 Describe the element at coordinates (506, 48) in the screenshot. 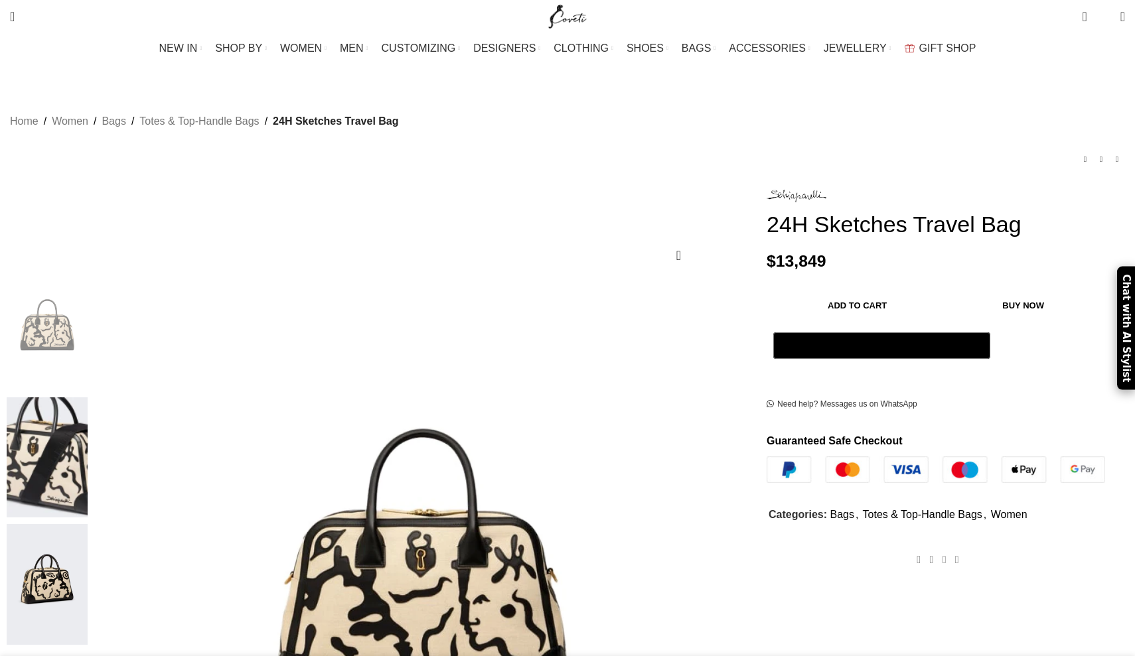

I see `a: DESIGNERS` at that location.